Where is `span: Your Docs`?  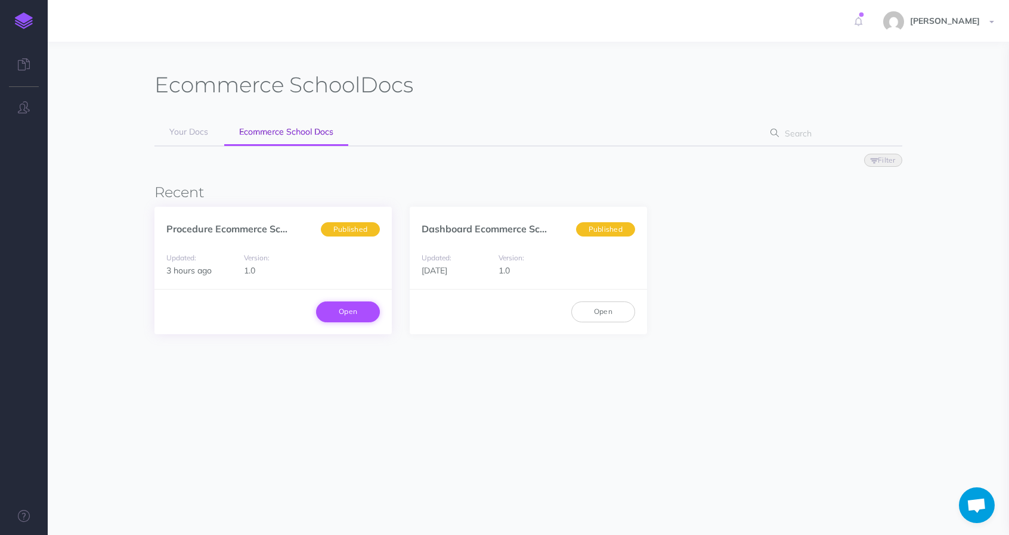 span: Your Docs is located at coordinates (188, 132).